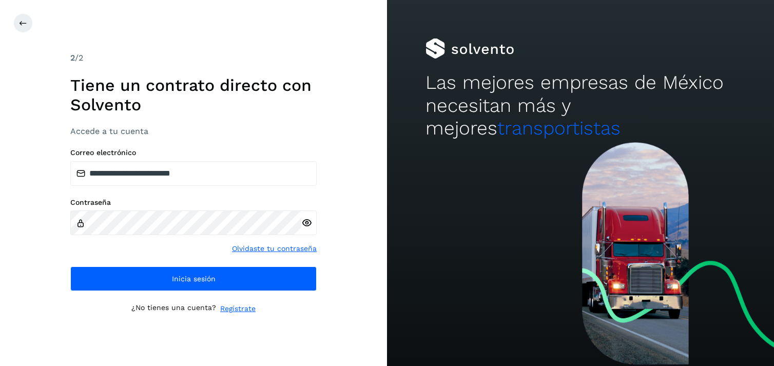 This screenshot has height=366, width=774. I want to click on p: ¿No tienes una cuenta?, so click(173, 308).